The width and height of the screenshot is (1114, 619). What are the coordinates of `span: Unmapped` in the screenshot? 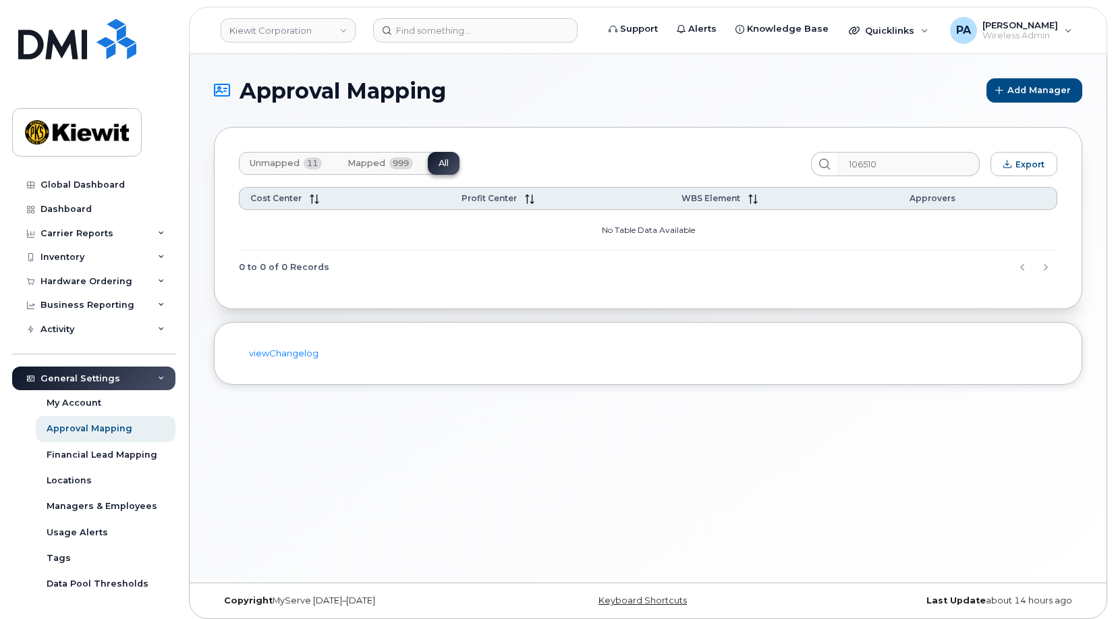 It's located at (275, 163).